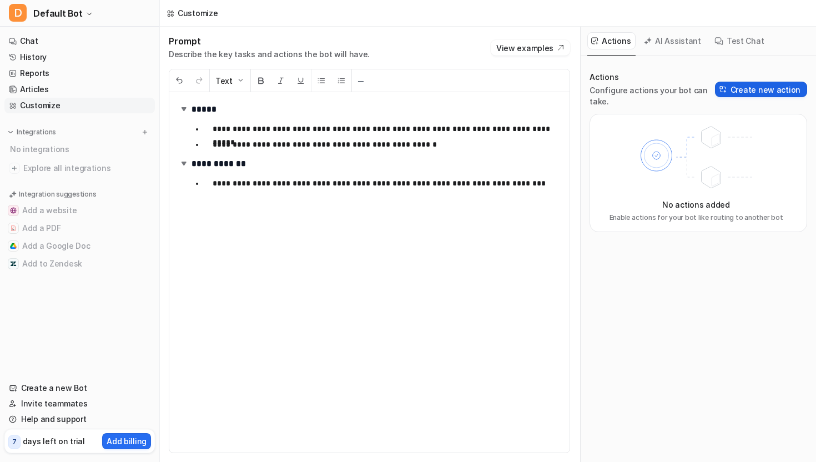 Image resolution: width=816 pixels, height=462 pixels. Describe the element at coordinates (723, 89) in the screenshot. I see `img: Create action` at that location.